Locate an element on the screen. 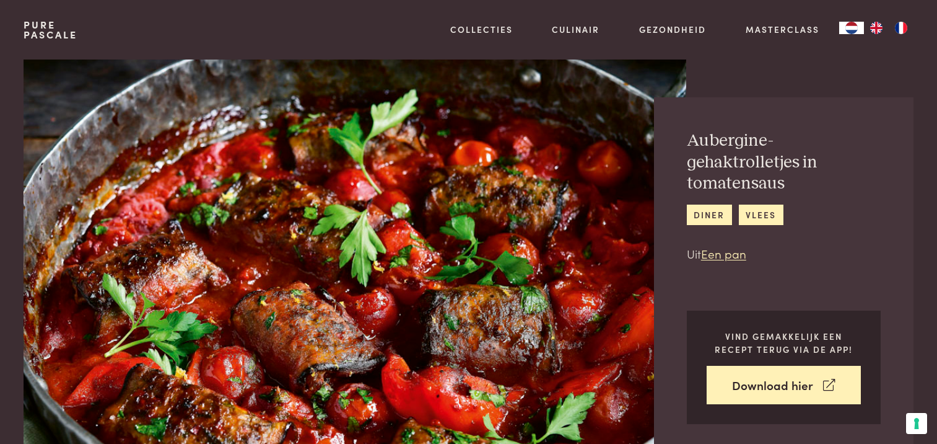 Image resolution: width=937 pixels, height=444 pixels. a: Download hier is located at coordinates (784, 385).